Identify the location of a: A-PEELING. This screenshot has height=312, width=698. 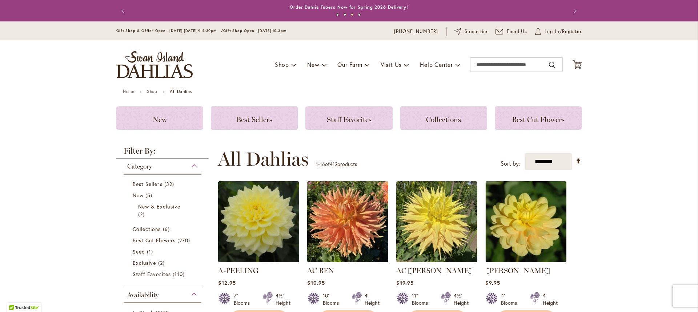
(238, 271).